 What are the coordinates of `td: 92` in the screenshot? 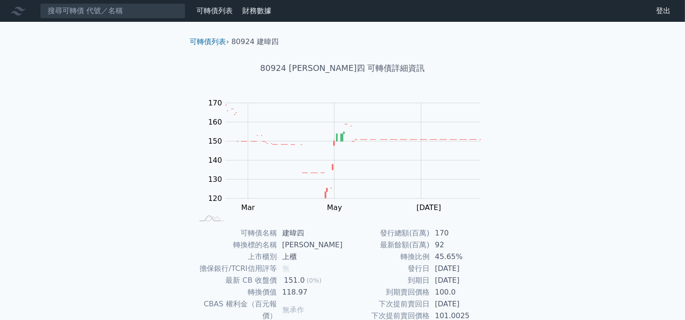 It's located at (460, 245).